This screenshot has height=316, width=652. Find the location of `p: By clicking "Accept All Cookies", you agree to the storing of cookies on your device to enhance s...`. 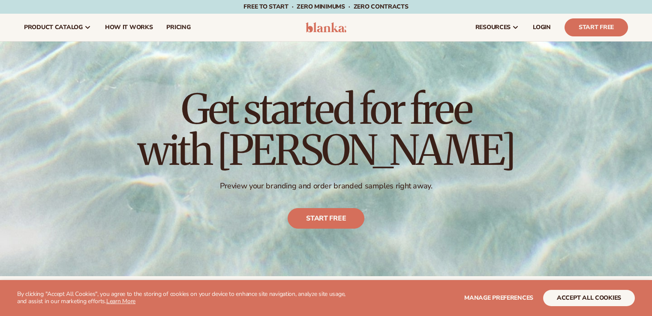

p: By clicking "Accept All Cookies", you agree to the storing of cookies on your device to enhance s... is located at coordinates (186, 298).